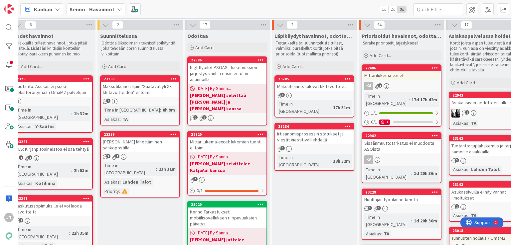  Describe the element at coordinates (227, 215) in the screenshot. I see `div: 23020Kenno Tarkastukset mobiilisovelluksen riippuvuuksien päivitys` at that location.